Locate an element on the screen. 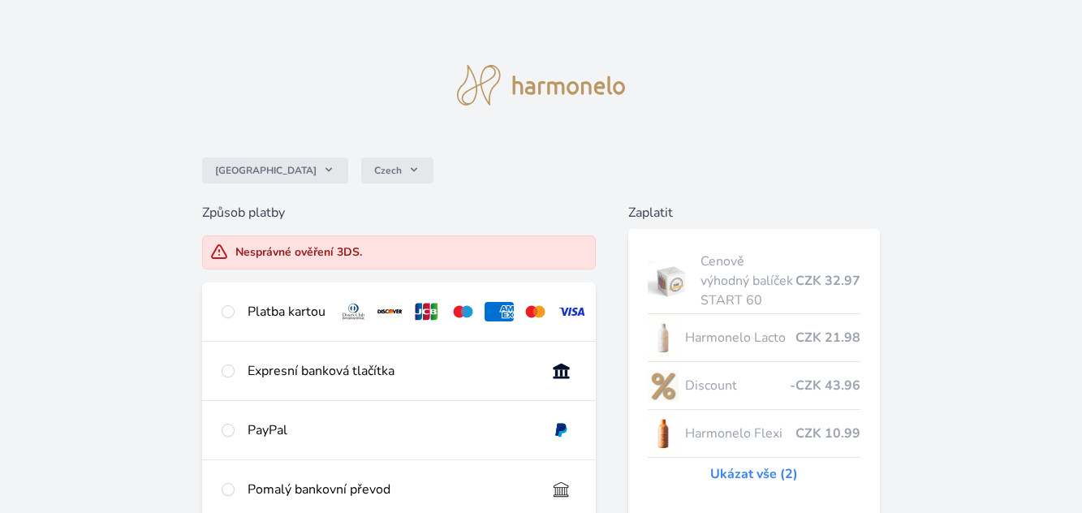 This screenshot has width=1082, height=513. div: Nesprávné ověření 3DS. is located at coordinates (299, 252).